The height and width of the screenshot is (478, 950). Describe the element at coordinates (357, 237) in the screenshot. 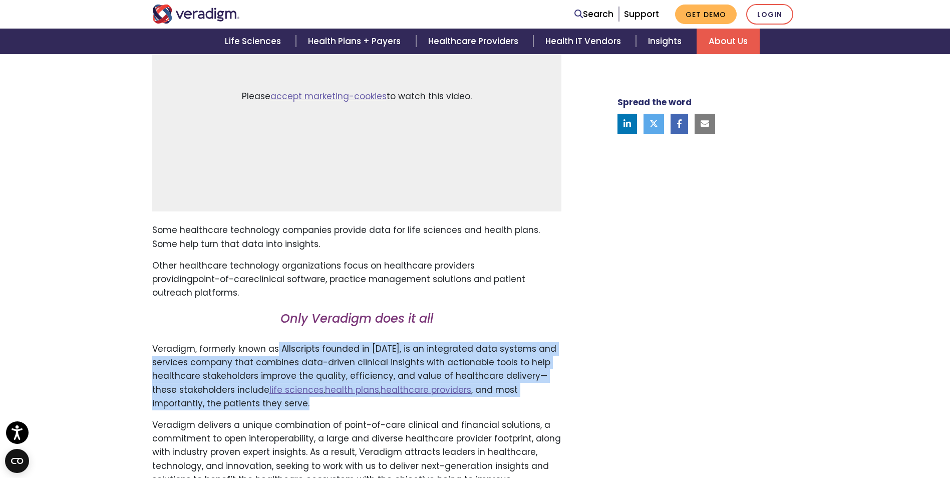

I see `p: Some healthcare technology companies provide data for life sciences and health plans. Some help t...` at that location.